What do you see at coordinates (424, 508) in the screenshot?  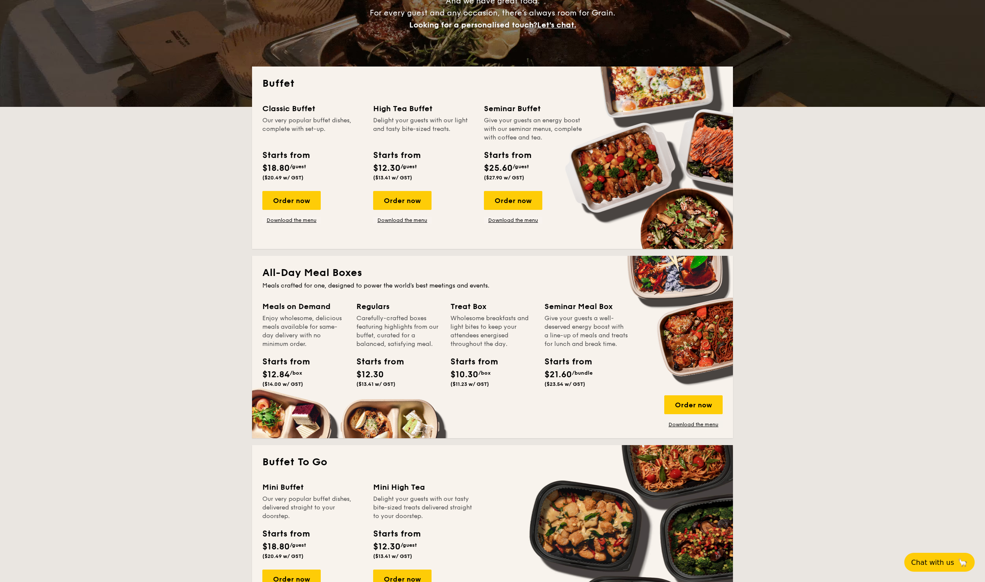 I see `div: Delight your guests with our tasty bite-sized treats delivered straight to your doorstep.` at bounding box center [424, 508].